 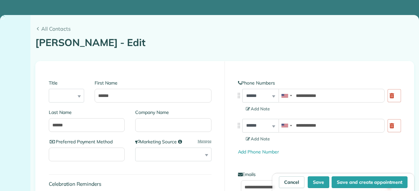 I want to click on a: Manage, so click(x=204, y=141).